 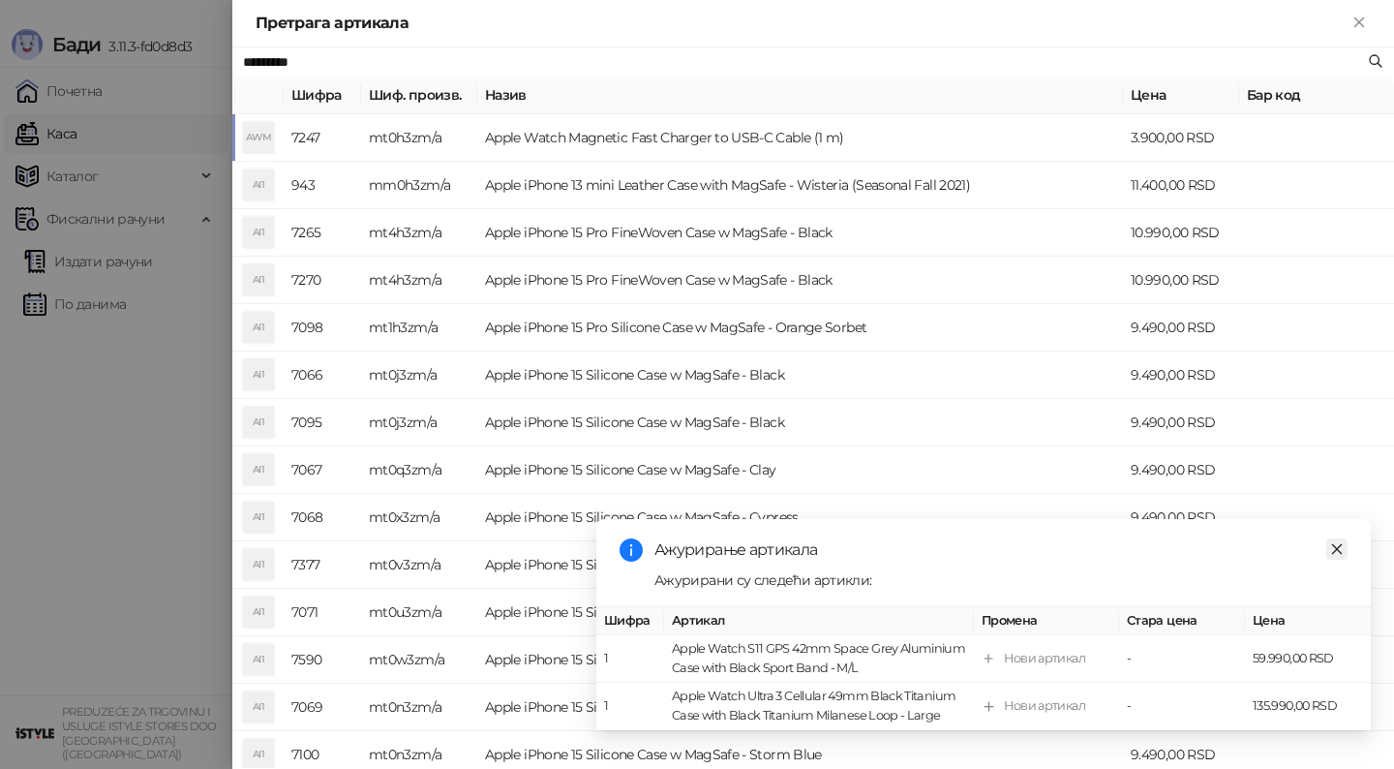 What do you see at coordinates (322, 470) in the screenshot?
I see `td: 7067` at bounding box center [322, 470].